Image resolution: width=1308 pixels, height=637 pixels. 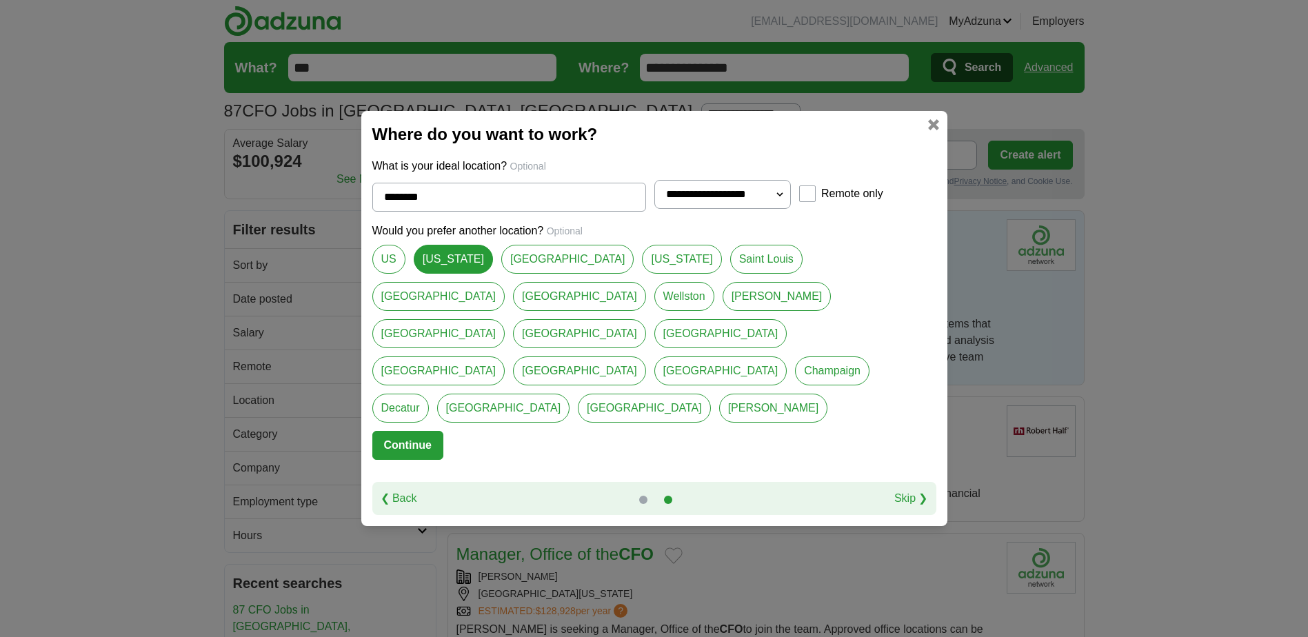 I want to click on p: What is your ideal location?, so click(x=654, y=166).